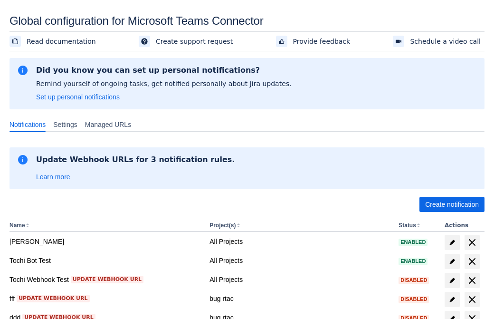  What do you see at coordinates (53, 177) in the screenshot?
I see `span: Learn more` at bounding box center [53, 177].